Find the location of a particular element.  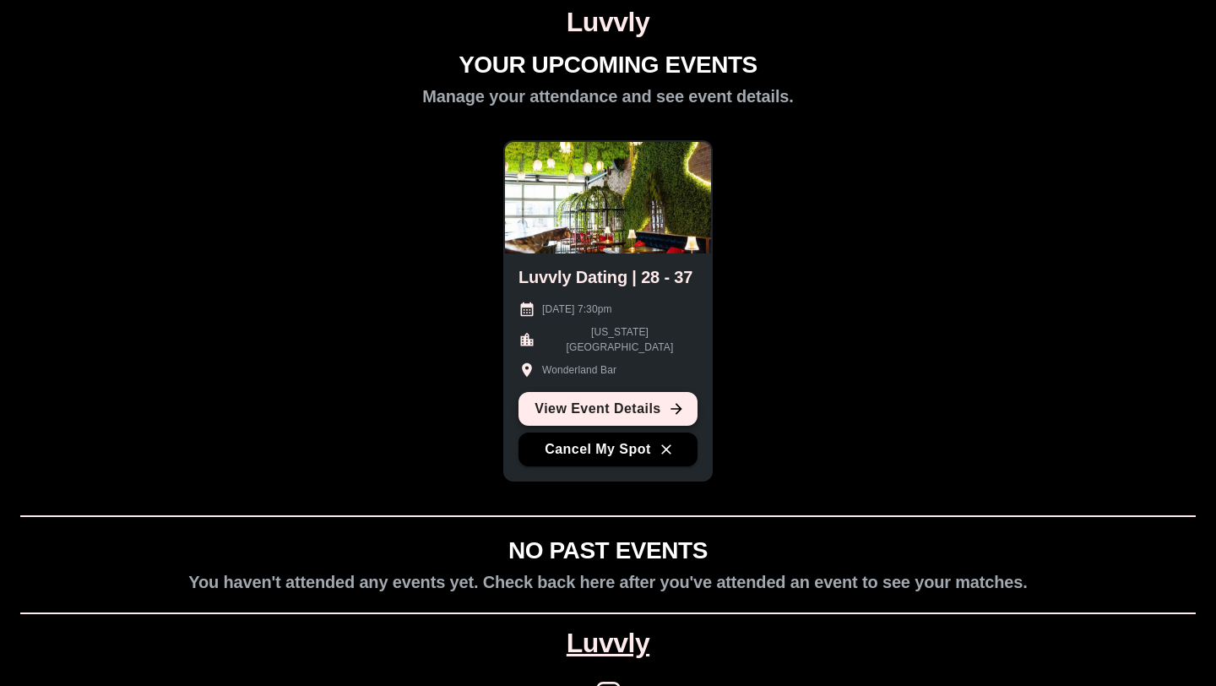

button: Cancel My Spot is located at coordinates (608, 449).